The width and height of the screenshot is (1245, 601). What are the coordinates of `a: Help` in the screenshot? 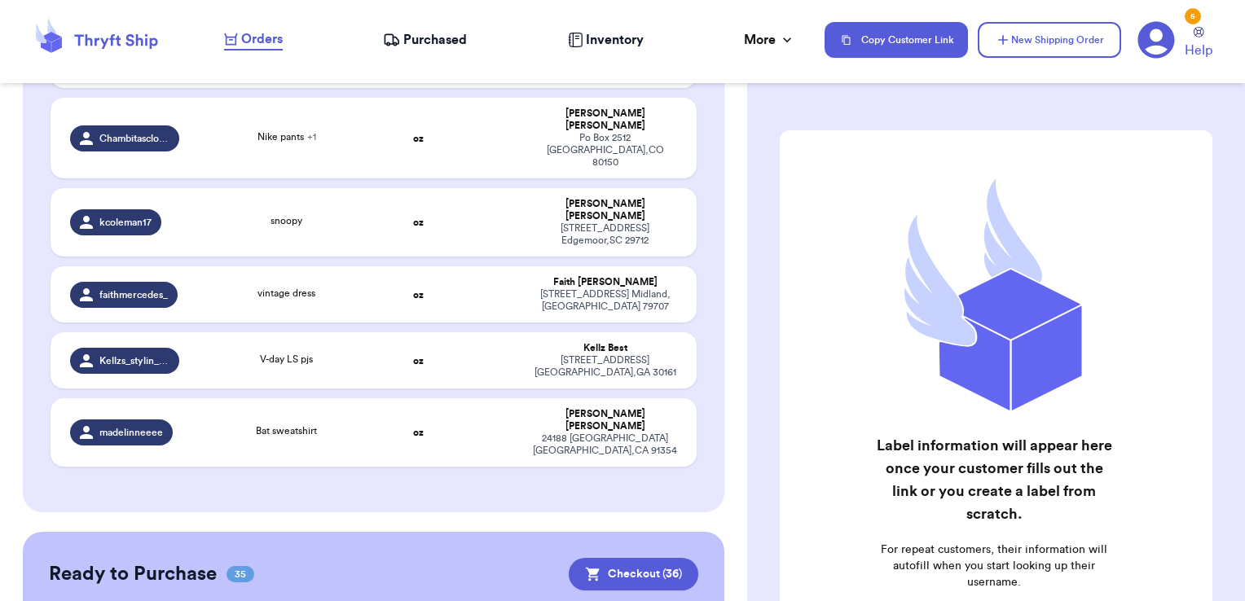 It's located at (1199, 43).